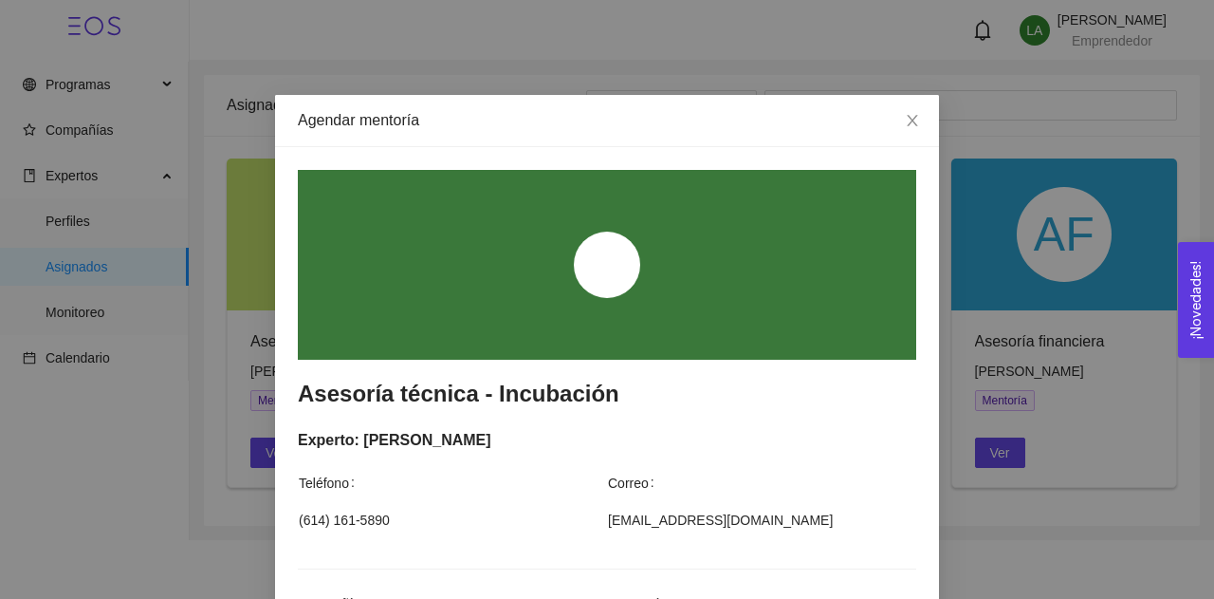 The image size is (1214, 599). What do you see at coordinates (1196, 300) in the screenshot?
I see `button: Open Feedback Widget` at bounding box center [1196, 300].